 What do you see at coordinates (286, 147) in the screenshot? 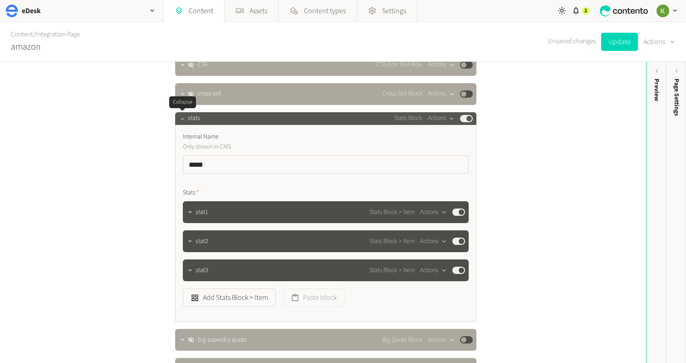
I see `p: Only shown in CMS` at bounding box center [286, 147].